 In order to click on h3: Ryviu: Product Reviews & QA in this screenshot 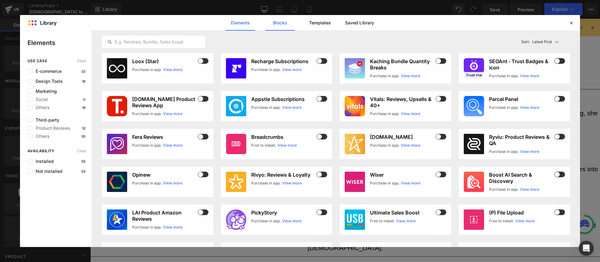, I will do `click(522, 140)`.